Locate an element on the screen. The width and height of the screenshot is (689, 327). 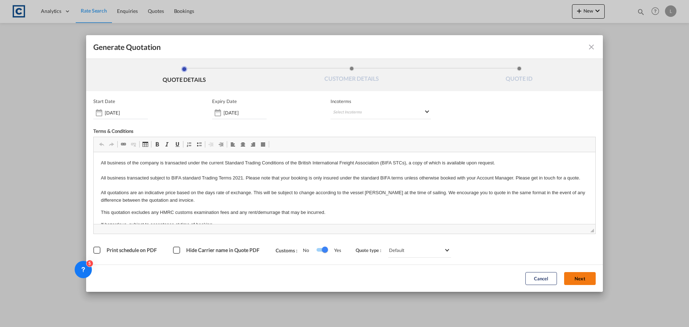
span: Yes is located at coordinates (334, 250).